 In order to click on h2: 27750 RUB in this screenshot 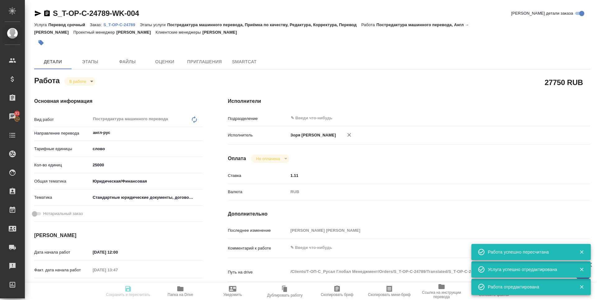, I will do `click(564, 82)`.